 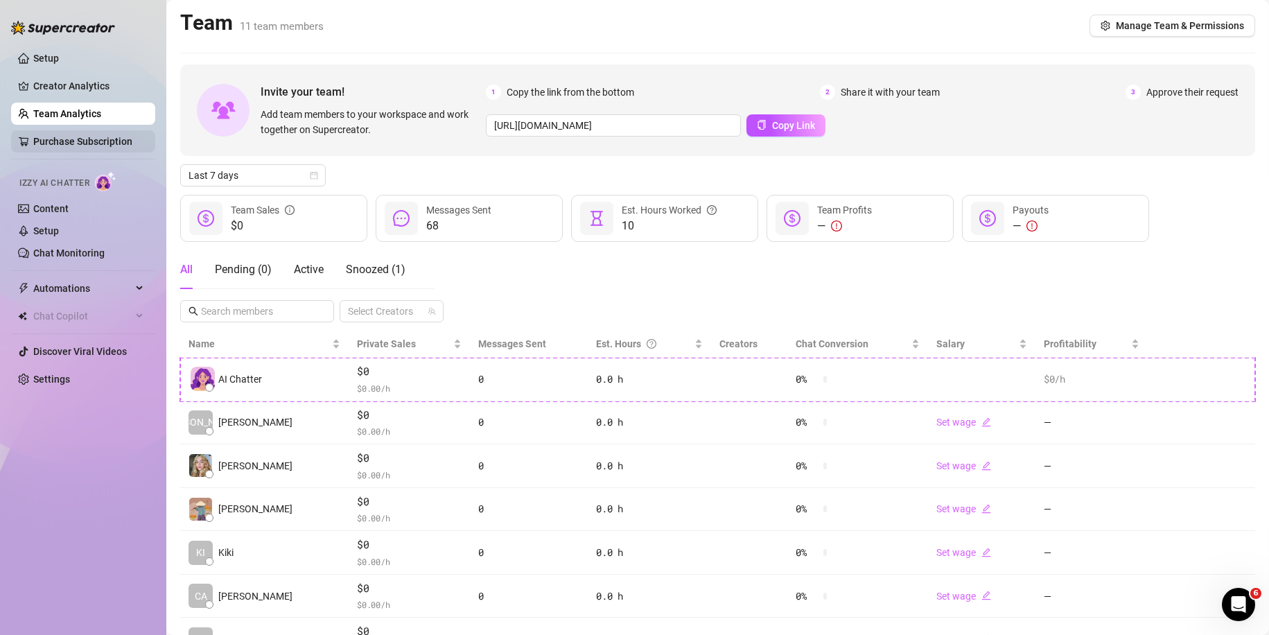 I want to click on span: calendar, so click(x=314, y=175).